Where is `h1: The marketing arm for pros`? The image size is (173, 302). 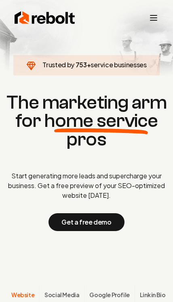
h1: The marketing arm for pros is located at coordinates (87, 121).